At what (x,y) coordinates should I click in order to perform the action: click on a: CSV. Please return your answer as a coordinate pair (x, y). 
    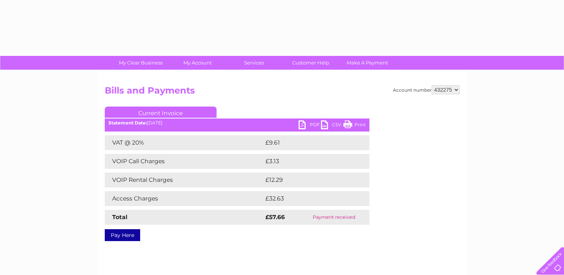
    Looking at the image, I should click on (332, 126).